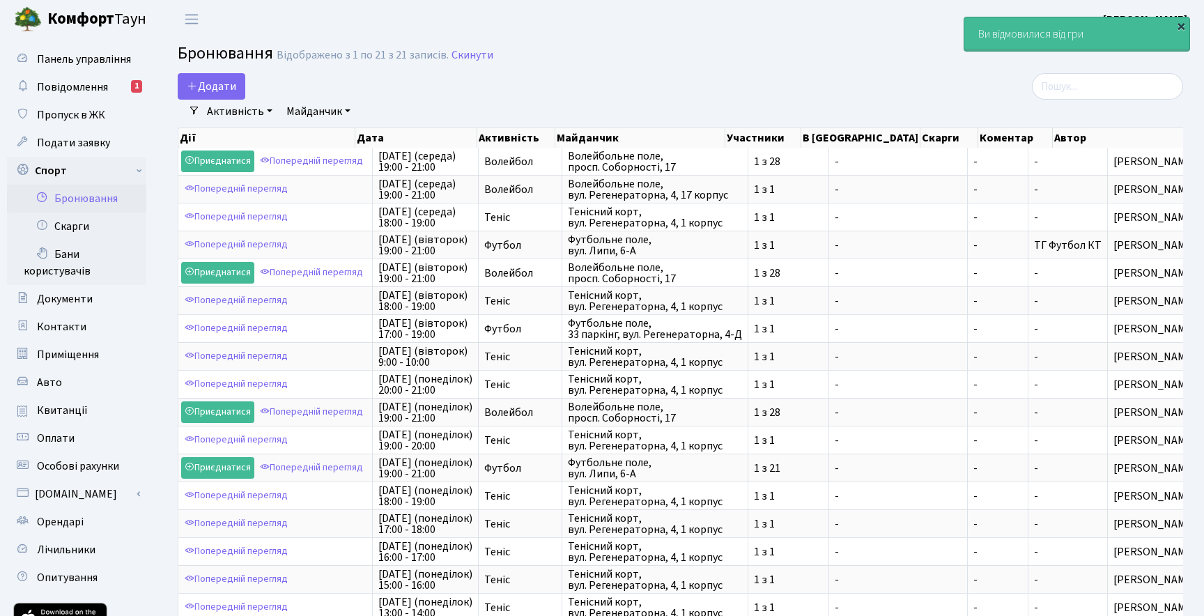 Image resolution: width=1204 pixels, height=616 pixels. I want to click on span: Пропуск в ЖК, so click(71, 115).